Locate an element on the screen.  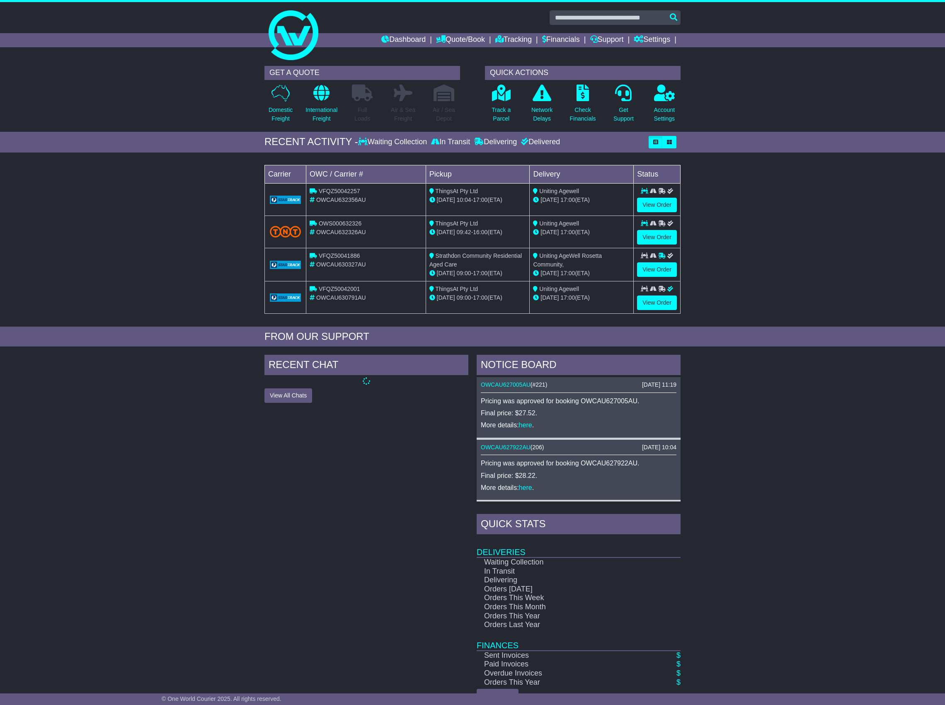
span: OWCAU630327AU is located at coordinates (341, 264).